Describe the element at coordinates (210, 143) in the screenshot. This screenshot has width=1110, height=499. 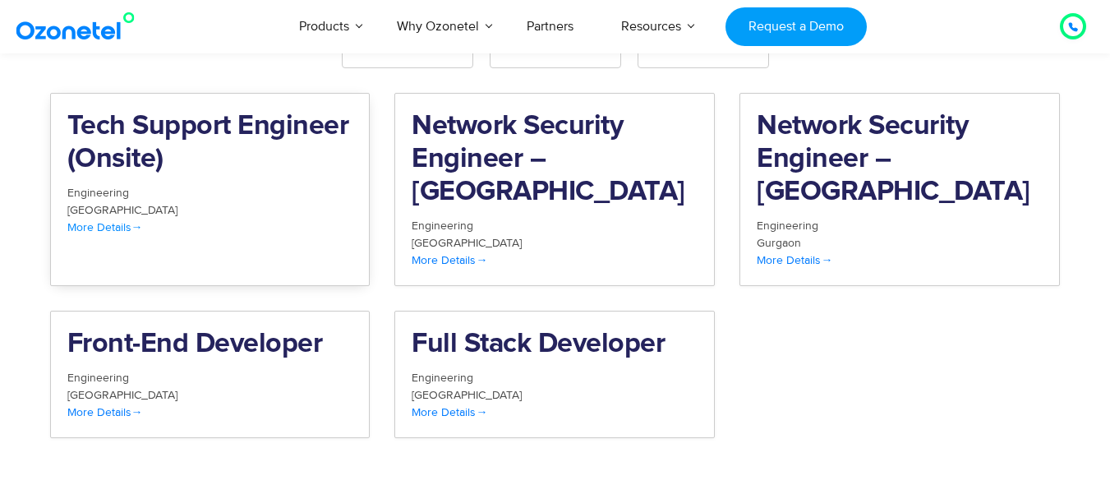
I see `h2: Tech Support Engineer (Onsite)` at that location.